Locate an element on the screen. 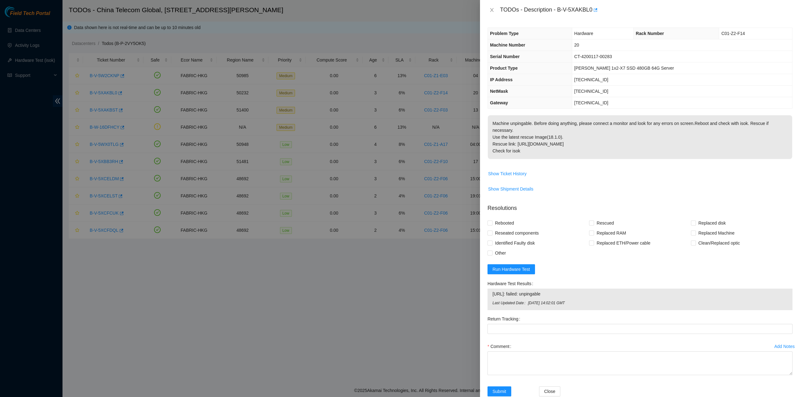 The width and height of the screenshot is (800, 397). span: Close is located at coordinates (550, 392).